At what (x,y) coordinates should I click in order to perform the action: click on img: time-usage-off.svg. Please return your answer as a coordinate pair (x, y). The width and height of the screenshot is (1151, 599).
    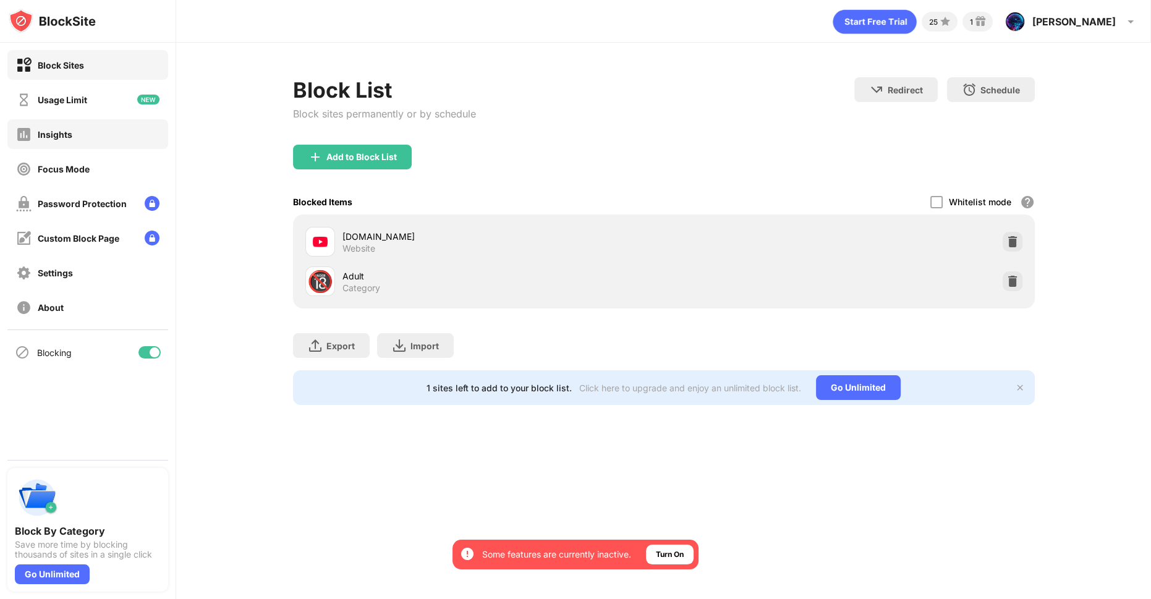
    Looking at the image, I should click on (23, 100).